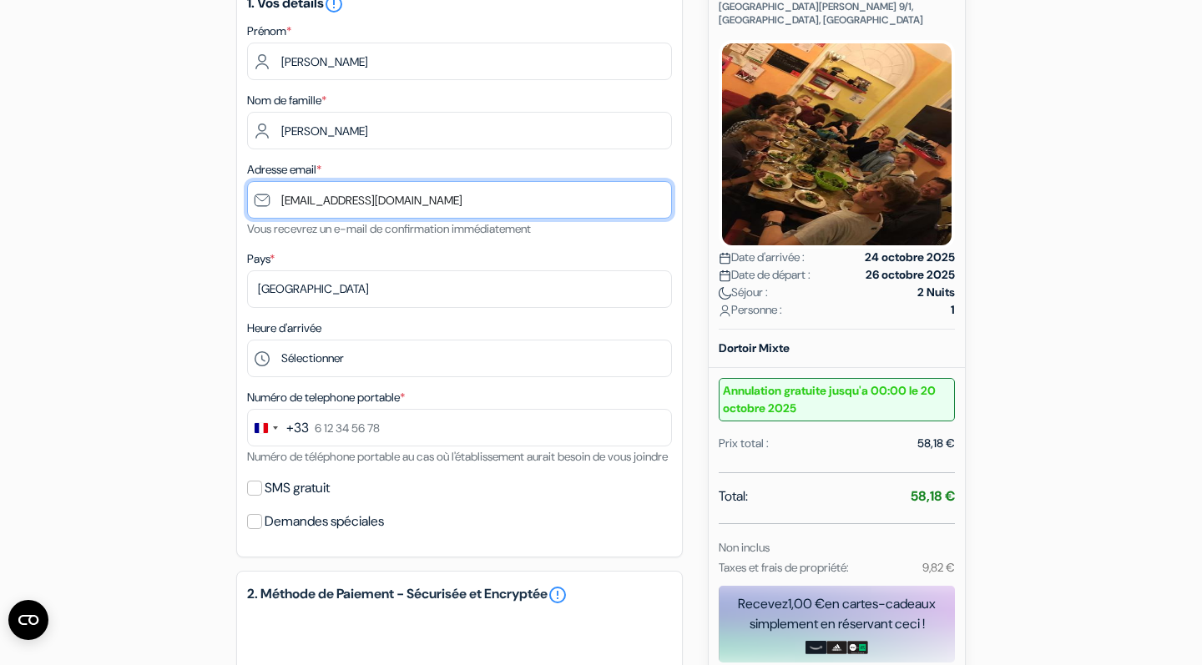 Image resolution: width=1202 pixels, height=665 pixels. What do you see at coordinates (935, 292) in the screenshot?
I see `strong: 2 Nuits` at bounding box center [935, 292].